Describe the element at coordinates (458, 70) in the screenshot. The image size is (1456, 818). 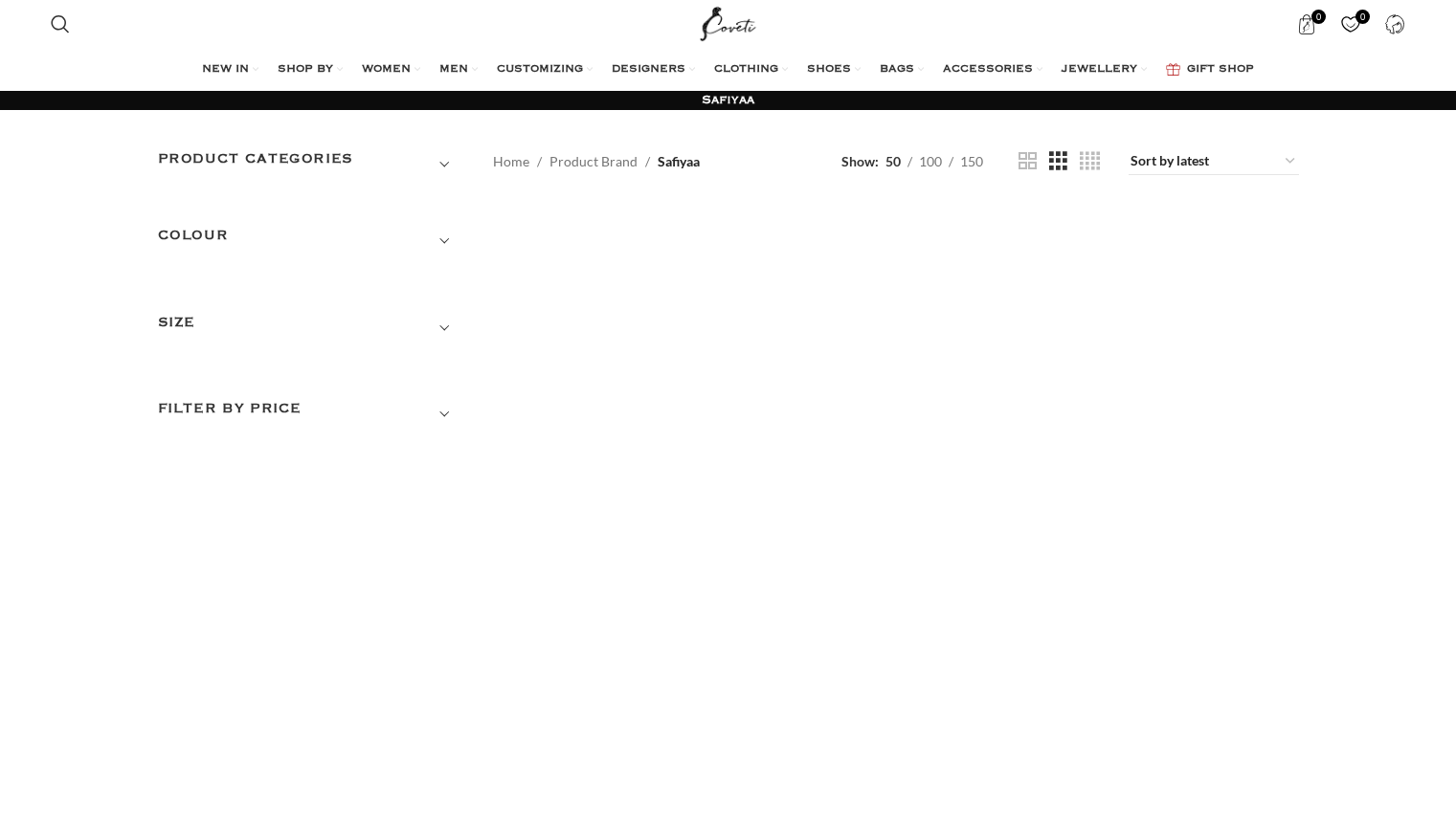
I see `a: MEN` at that location.